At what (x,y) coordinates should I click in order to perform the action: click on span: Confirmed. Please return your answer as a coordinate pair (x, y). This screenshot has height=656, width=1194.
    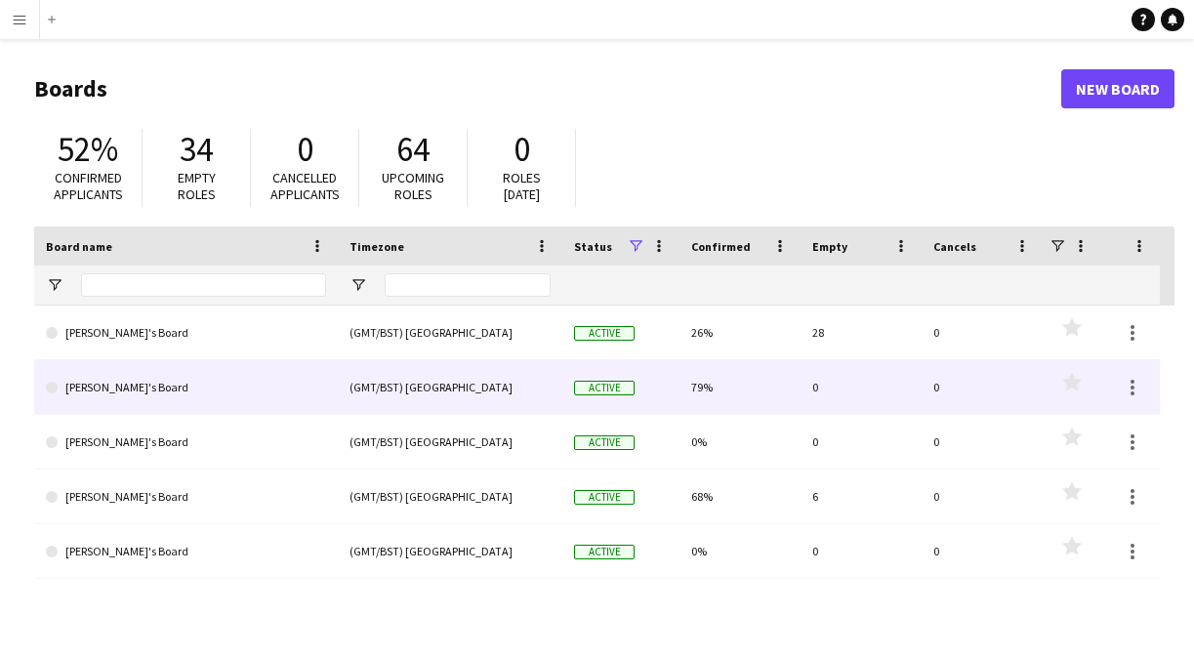
    Looking at the image, I should click on (721, 246).